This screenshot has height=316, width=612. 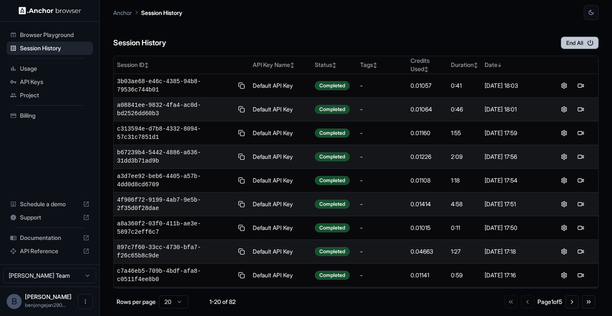 I want to click on div: 0:46, so click(x=464, y=109).